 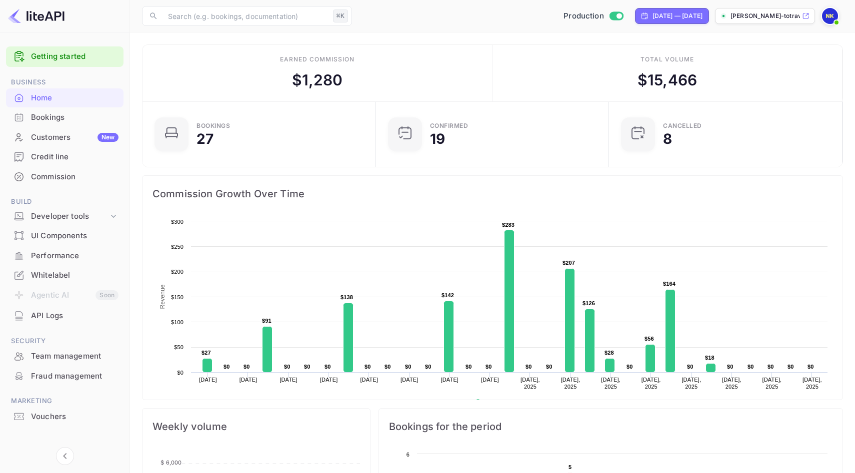 I want to click on text: $56, so click(x=649, y=339).